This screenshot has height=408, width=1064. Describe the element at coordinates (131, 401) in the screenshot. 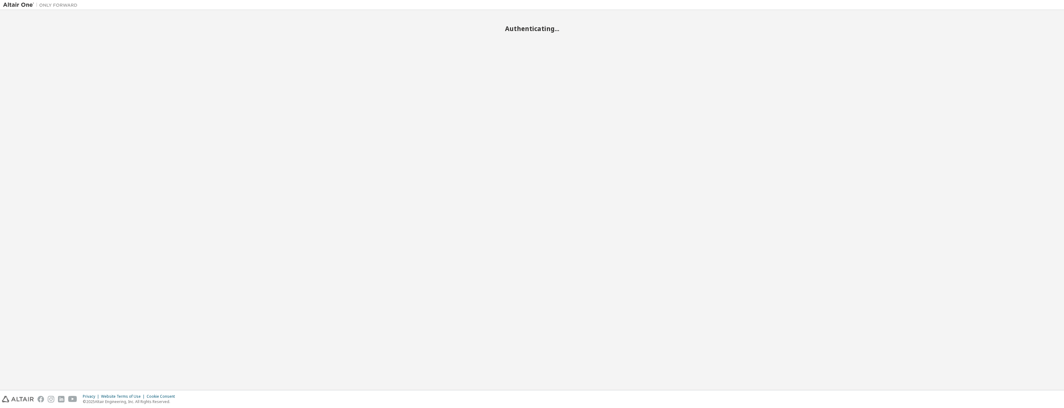

I see `p: © 2025 Altair Engineering, Inc. All Rights Reserved.` at that location.